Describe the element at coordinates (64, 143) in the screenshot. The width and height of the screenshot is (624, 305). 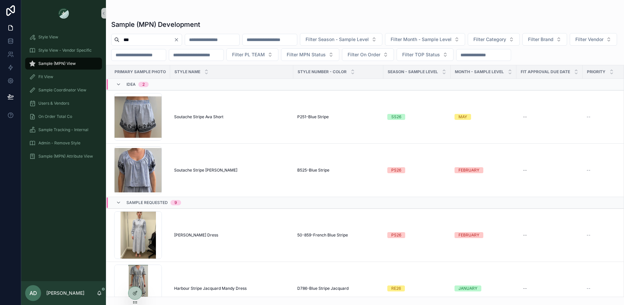
I see `a: Admin - Remove Style` at that location.